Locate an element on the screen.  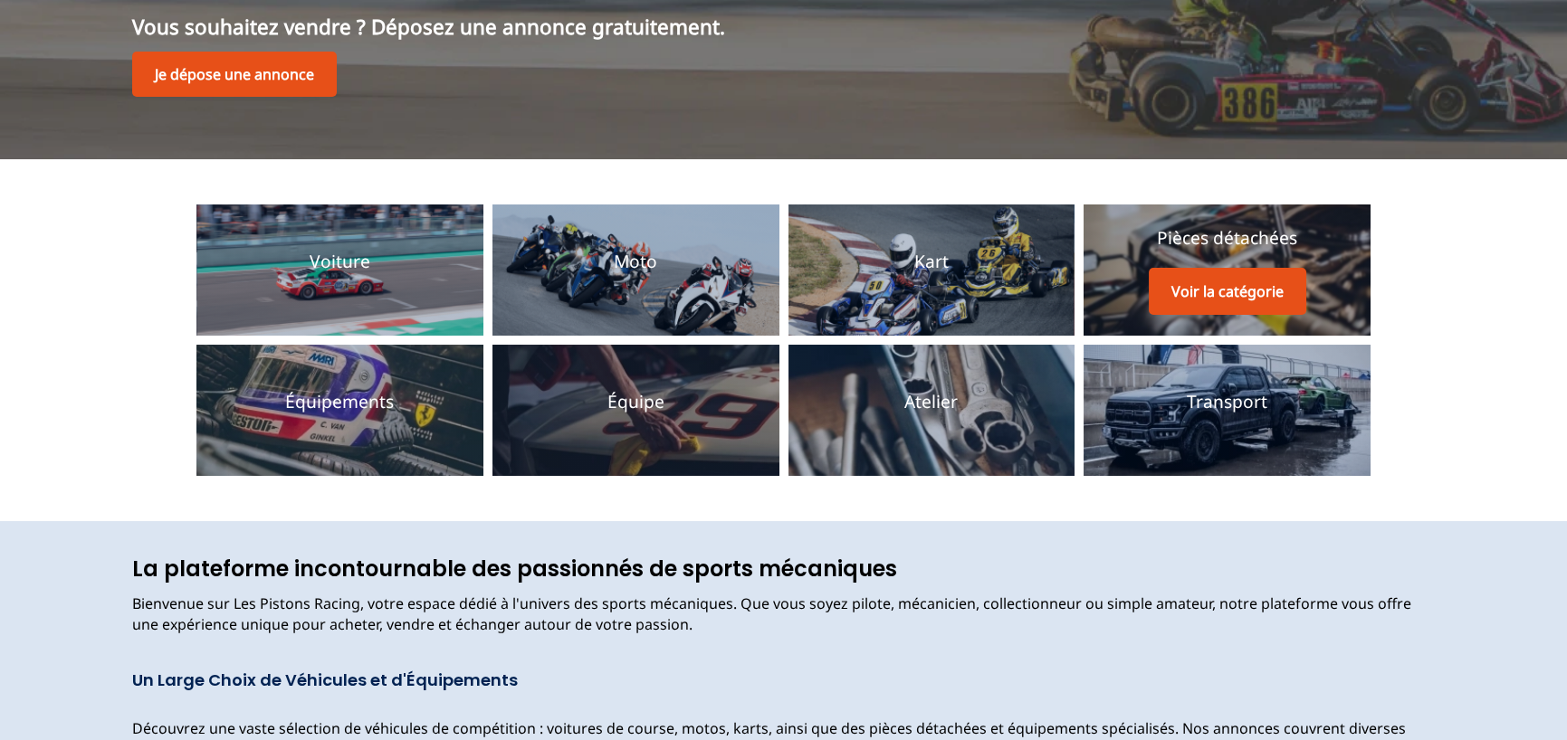
a: TransportTransport is located at coordinates (1226, 410).